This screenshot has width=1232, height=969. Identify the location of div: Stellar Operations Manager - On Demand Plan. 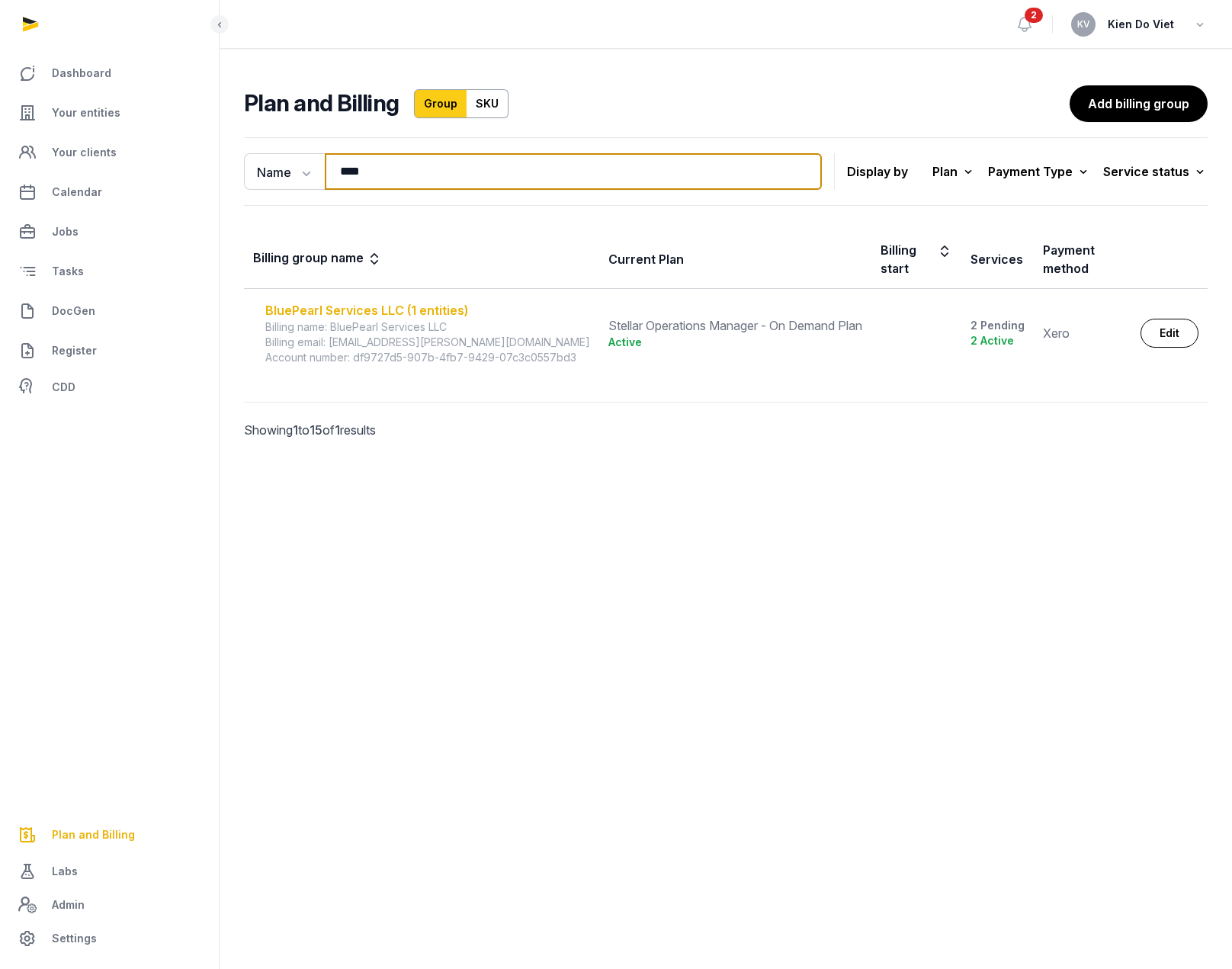
(735, 325).